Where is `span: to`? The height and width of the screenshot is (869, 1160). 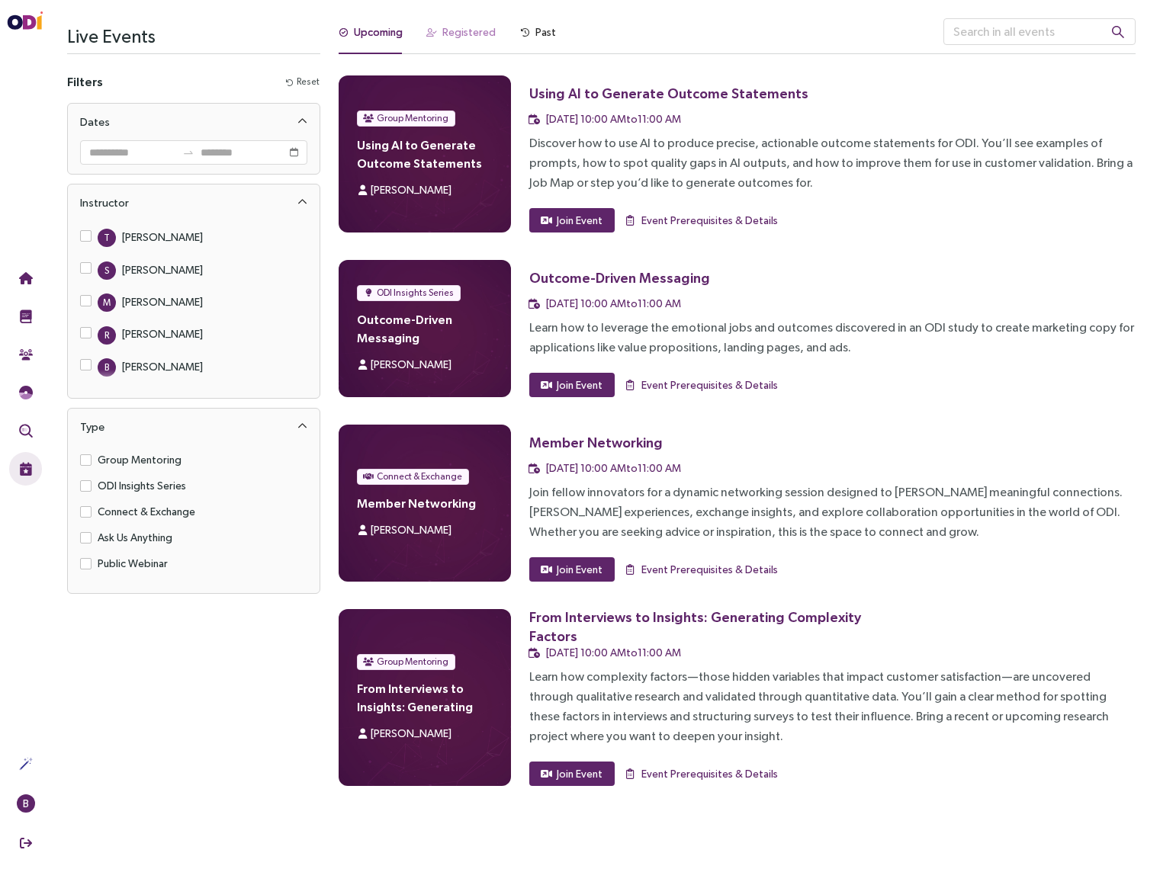
span: to is located at coordinates (188, 152).